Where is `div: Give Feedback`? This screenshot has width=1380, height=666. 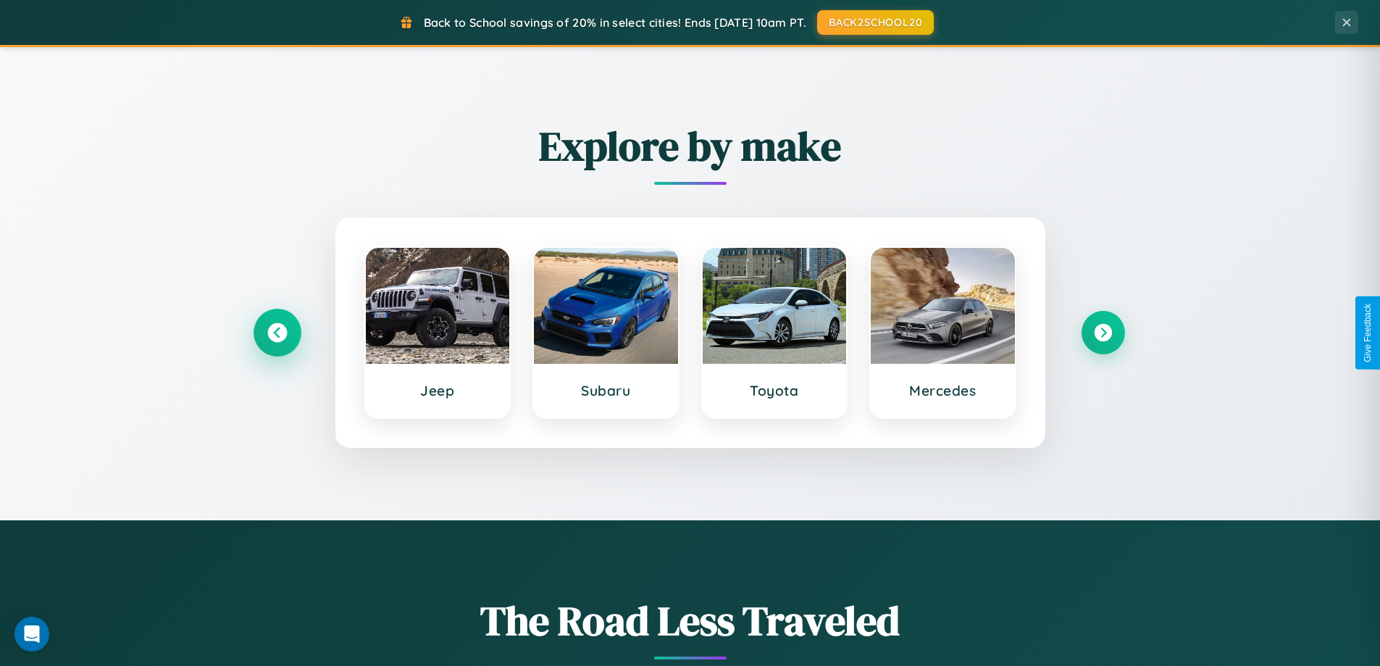 div: Give Feedback is located at coordinates (1368, 332).